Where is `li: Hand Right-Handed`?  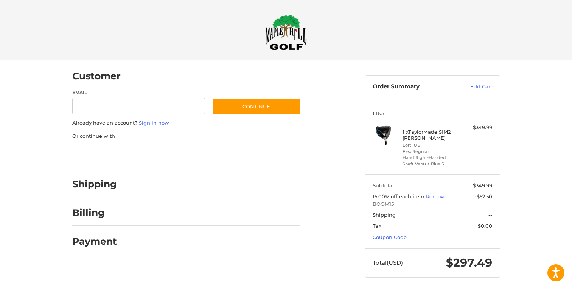
li: Hand Right-Handed is located at coordinates (431, 158).